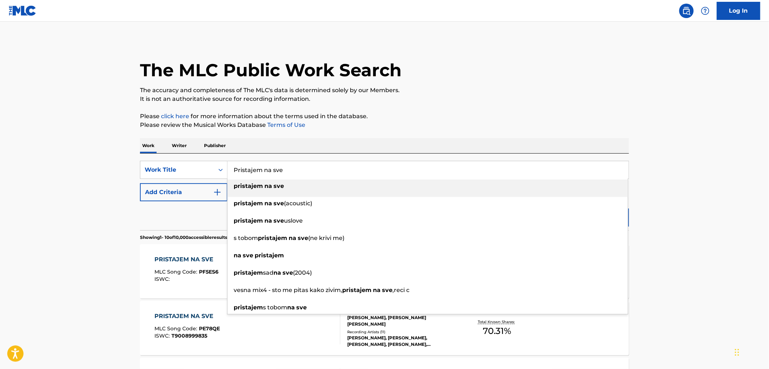  I want to click on p: The accuracy and completeness of The MLC's data is determined solely by our Members., so click(384, 90).